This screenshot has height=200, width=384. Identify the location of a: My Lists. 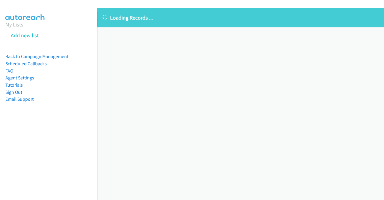
(14, 24).